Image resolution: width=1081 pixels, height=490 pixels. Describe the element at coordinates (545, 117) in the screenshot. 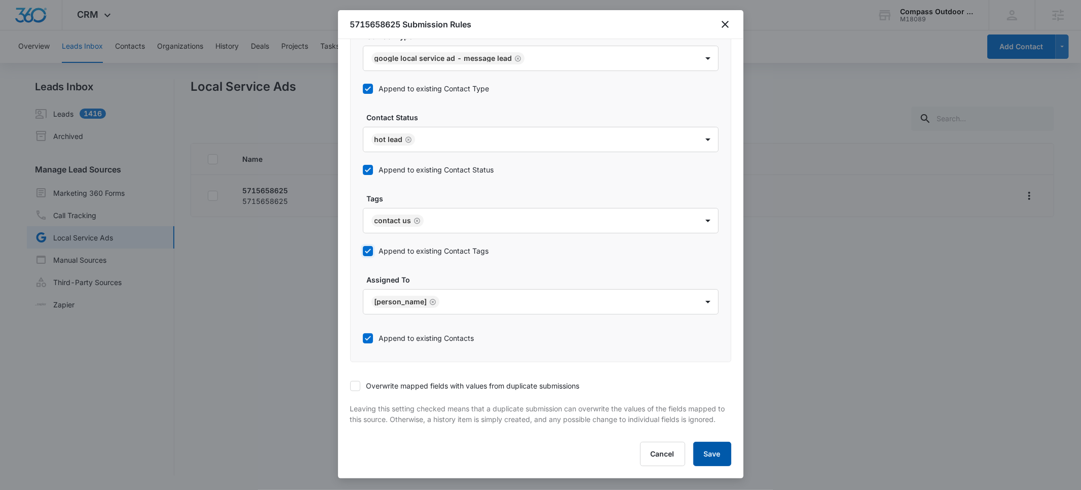

I see `label: Contact Status` at that location.